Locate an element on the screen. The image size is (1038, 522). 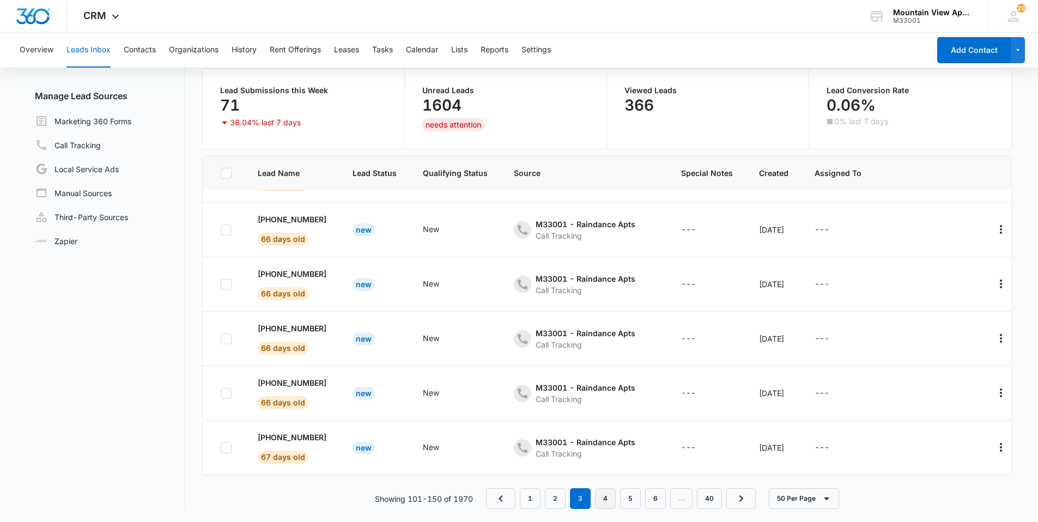
span: 66 days old is located at coordinates (283, 294).